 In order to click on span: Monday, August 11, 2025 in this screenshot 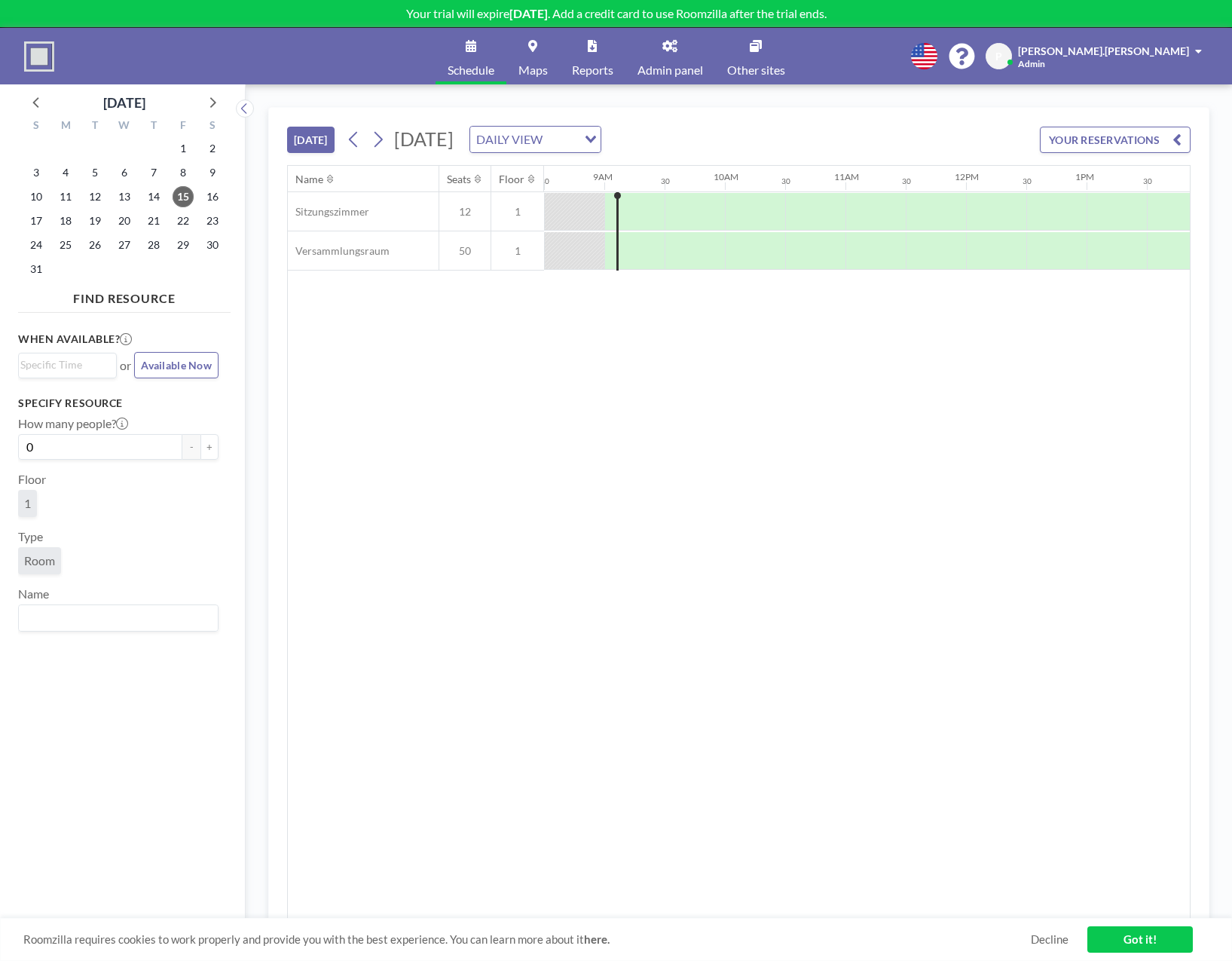, I will do `click(66, 197)`.